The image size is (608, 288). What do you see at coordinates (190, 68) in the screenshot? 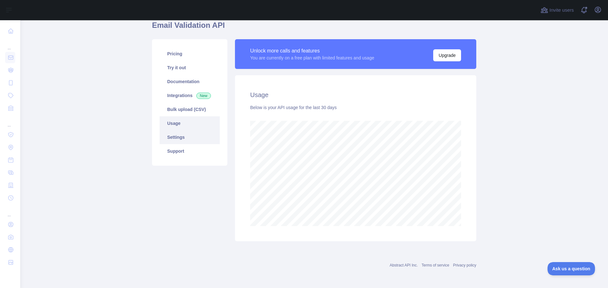
I see `a: Try it out` at bounding box center [190, 68].